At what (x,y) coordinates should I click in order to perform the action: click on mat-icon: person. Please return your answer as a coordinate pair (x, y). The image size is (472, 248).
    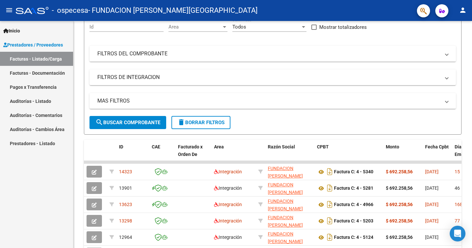
    Looking at the image, I should click on (462, 10).